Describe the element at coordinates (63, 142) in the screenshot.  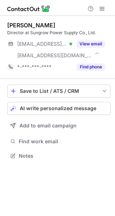
I see `span: Find work email` at that location.